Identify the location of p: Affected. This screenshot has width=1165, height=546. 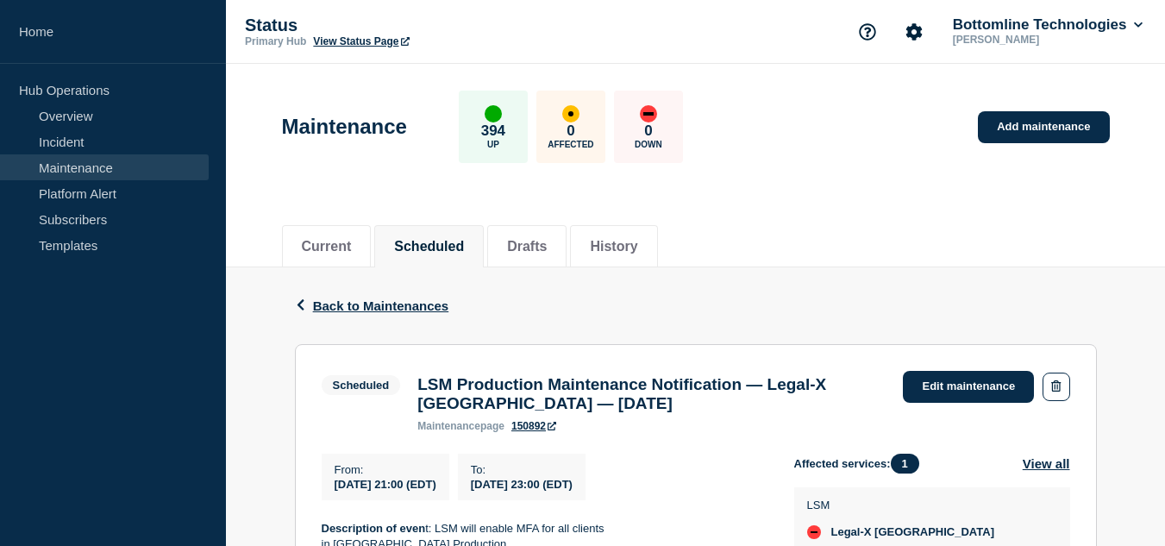
(570, 144).